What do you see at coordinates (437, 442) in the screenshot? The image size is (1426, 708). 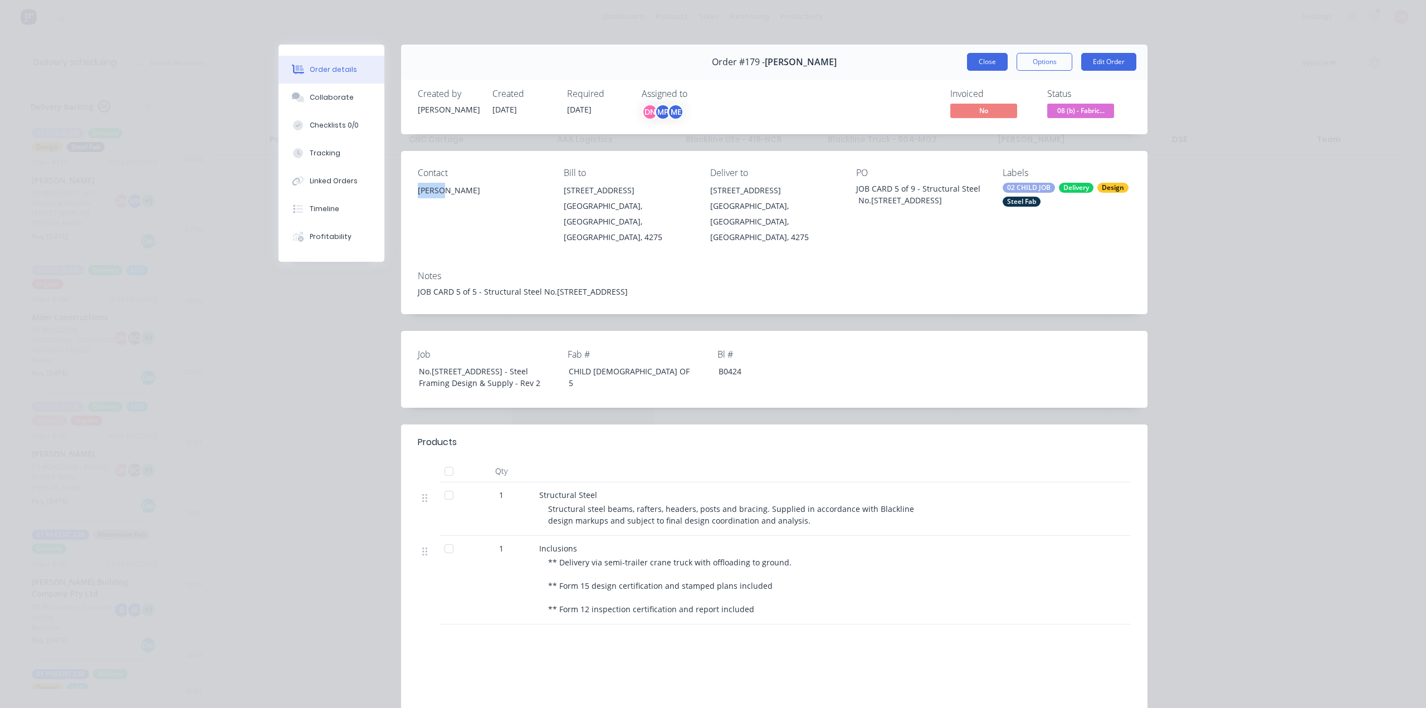 I see `div: Products` at bounding box center [437, 442].